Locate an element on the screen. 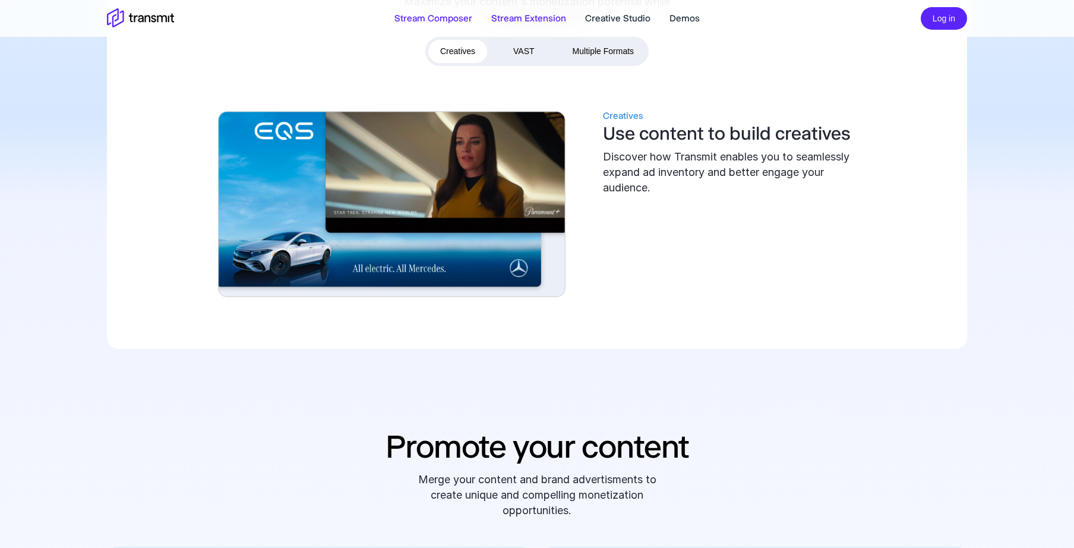 The height and width of the screenshot is (548, 1074). div: Merge your content and brand advertisments to create unique and compelling monetization opportuni... is located at coordinates (537, 495).